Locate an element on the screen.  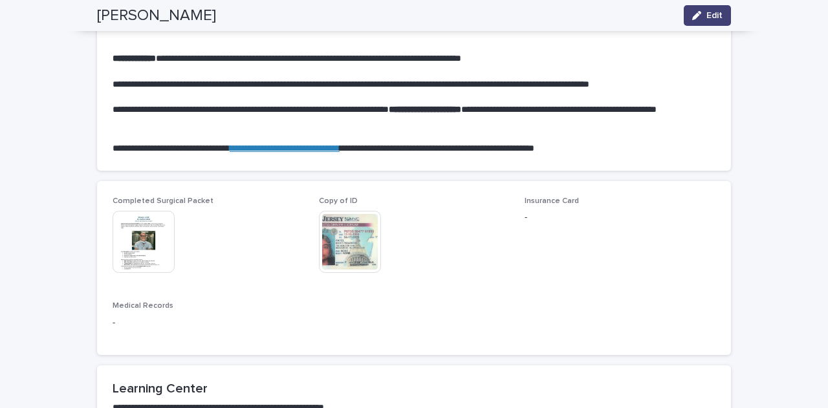
h2: Learning Center is located at coordinates (414, 389).